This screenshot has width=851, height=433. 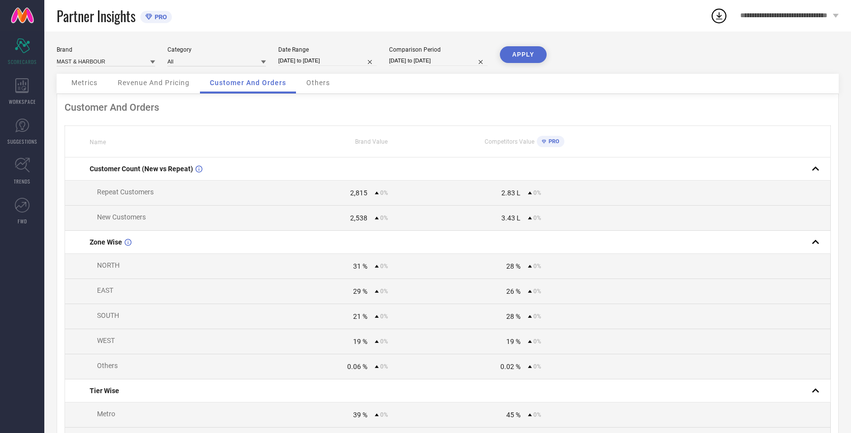 I want to click on span: TRENDS, so click(x=22, y=181).